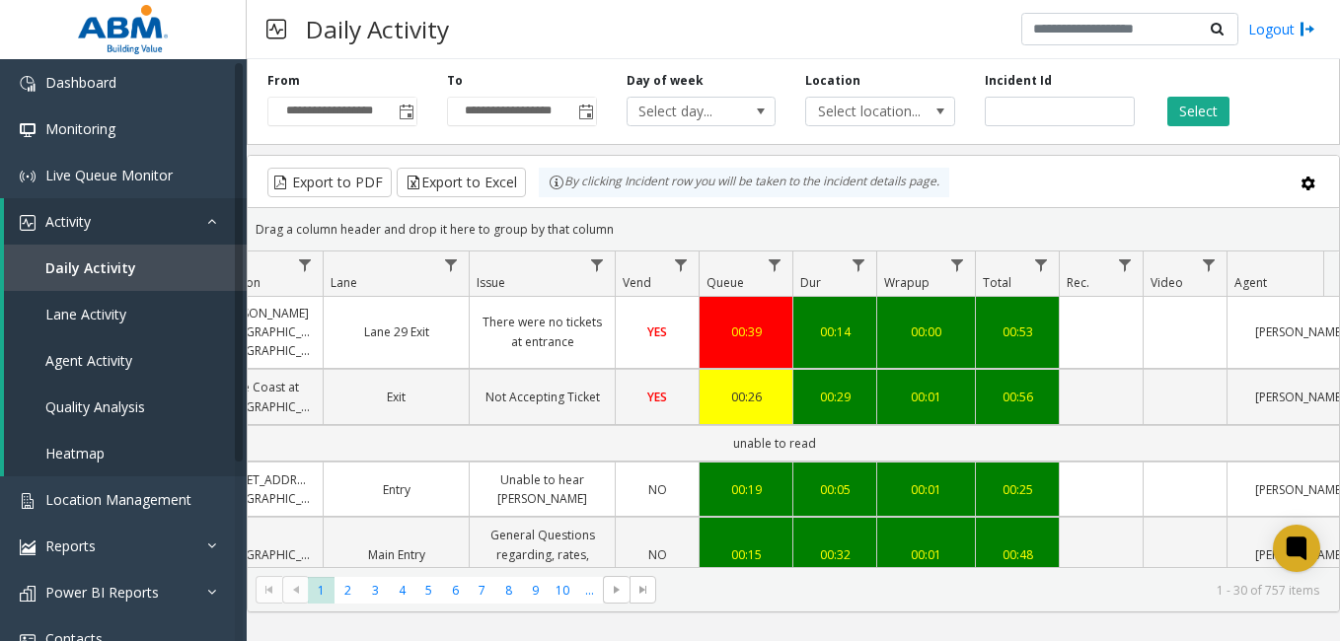  What do you see at coordinates (925, 331) in the screenshot?
I see `div: 00:00` at bounding box center [925, 331].